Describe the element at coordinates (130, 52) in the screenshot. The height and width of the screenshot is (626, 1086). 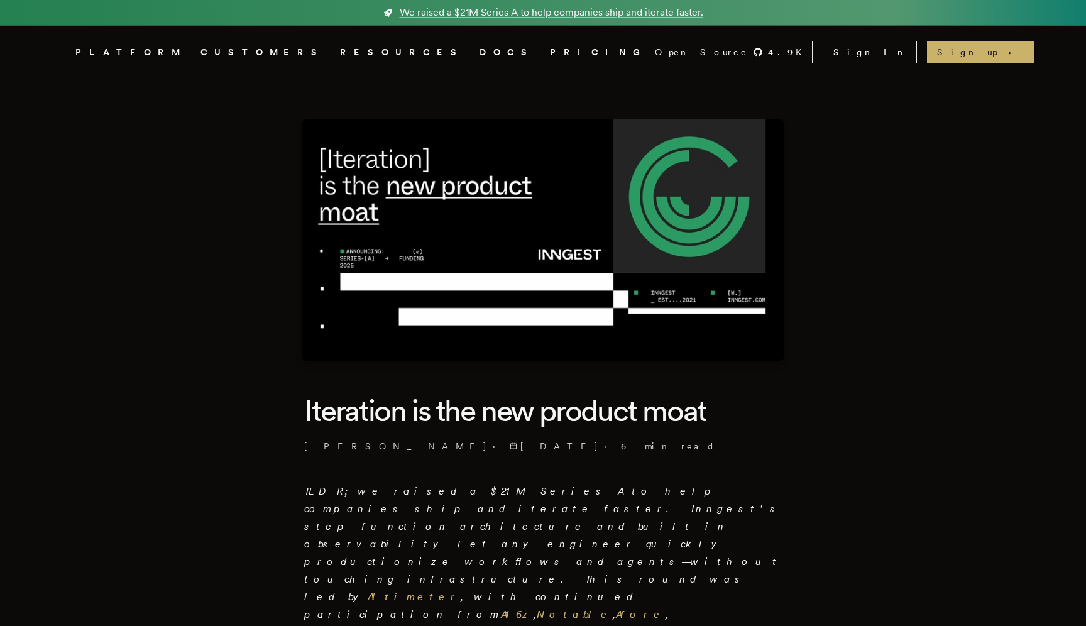
I see `span: PLATFORM` at that location.